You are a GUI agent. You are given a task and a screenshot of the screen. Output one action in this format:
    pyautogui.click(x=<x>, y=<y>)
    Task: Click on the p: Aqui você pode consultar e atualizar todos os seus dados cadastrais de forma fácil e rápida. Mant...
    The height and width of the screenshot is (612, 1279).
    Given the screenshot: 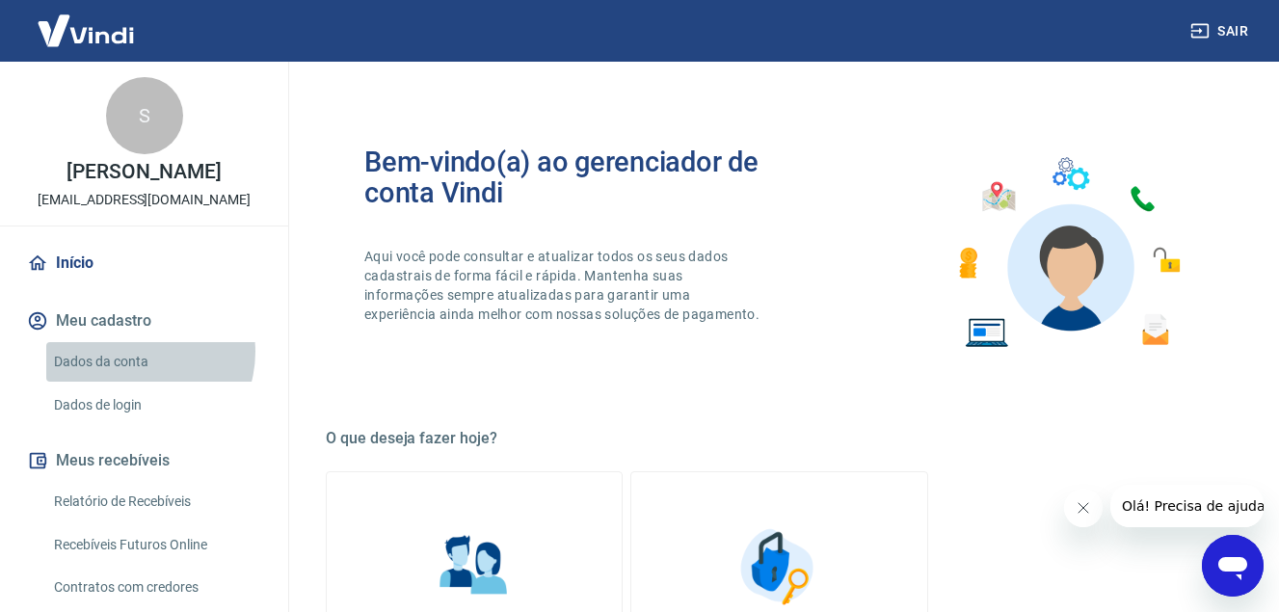 What is the action you would take?
    pyautogui.click(x=564, y=285)
    